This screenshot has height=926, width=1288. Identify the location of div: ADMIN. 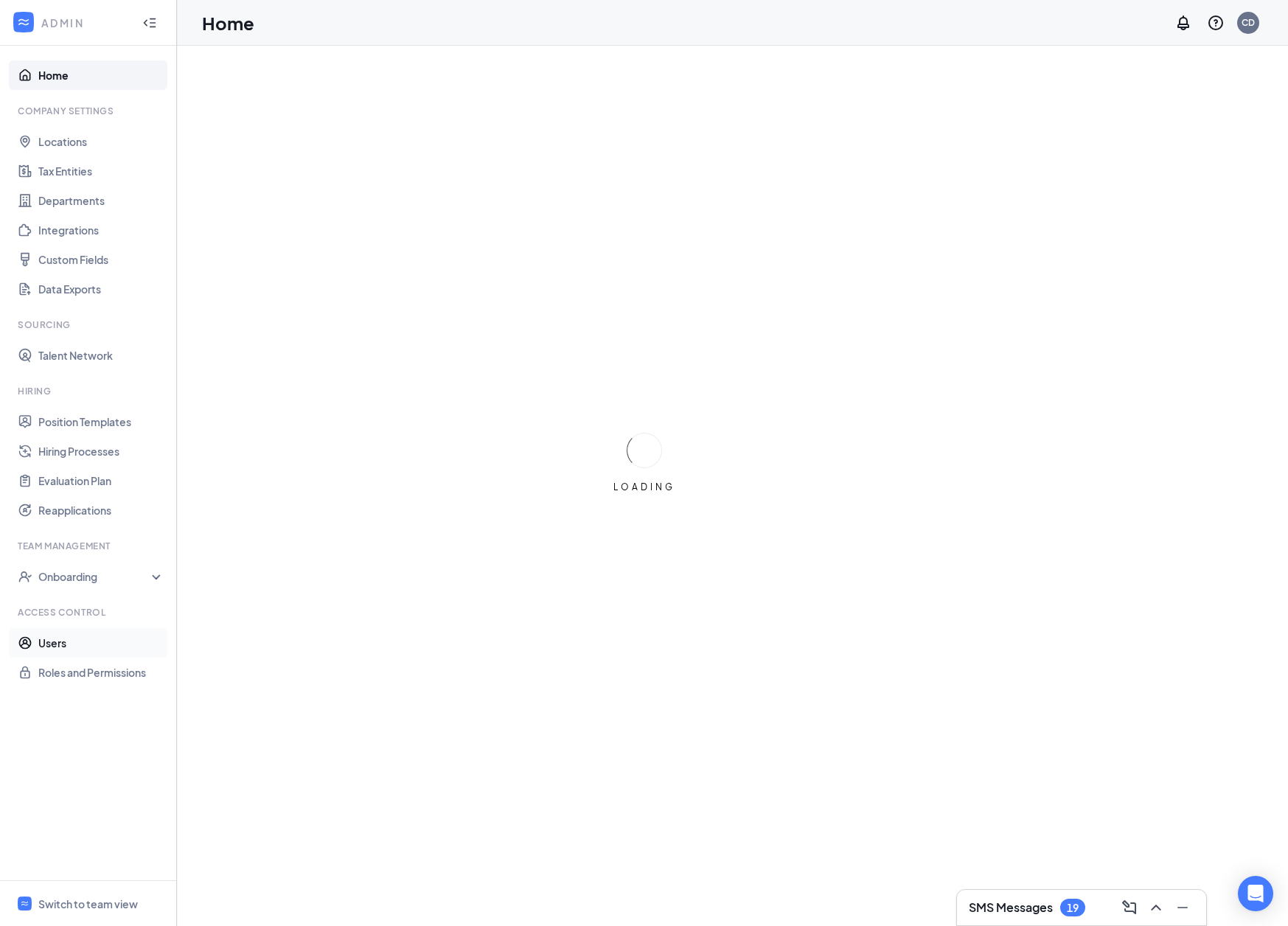
(85, 23).